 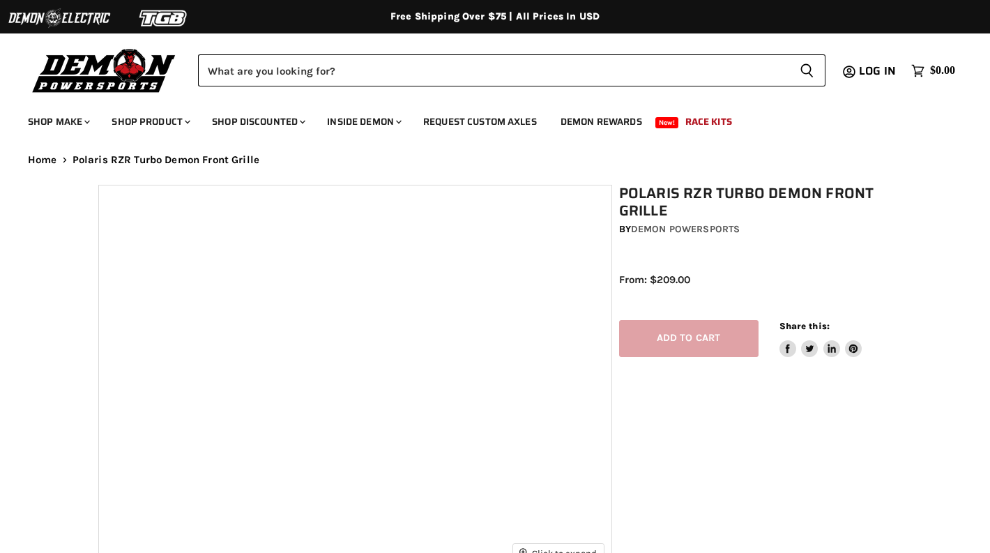 I want to click on a: Shop Discounted, so click(x=257, y=121).